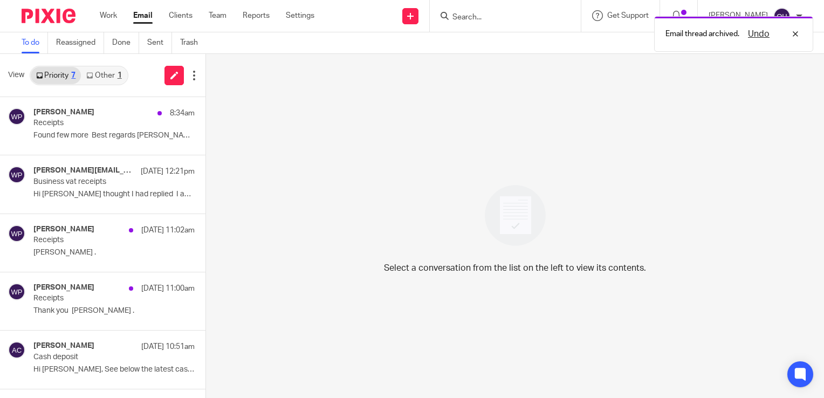  Describe the element at coordinates (515, 268) in the screenshot. I see `p: Select a conversation from the list on the left to view its contents.` at that location.